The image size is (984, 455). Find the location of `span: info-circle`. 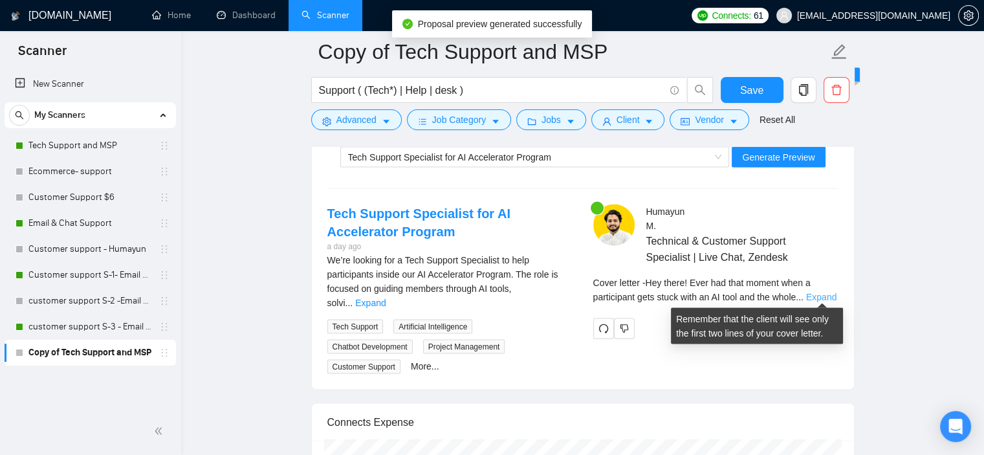

span: info-circle is located at coordinates (674, 90).